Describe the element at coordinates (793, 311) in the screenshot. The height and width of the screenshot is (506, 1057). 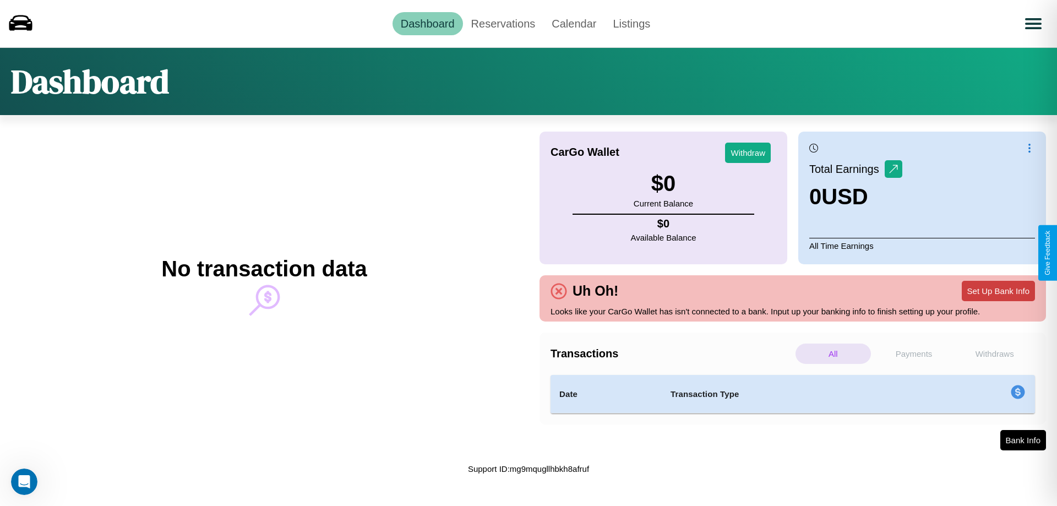
I see `p: Looks like your CarGo Wallet has isn't connected to a bank. Input up your banking info to finish ...` at that location.